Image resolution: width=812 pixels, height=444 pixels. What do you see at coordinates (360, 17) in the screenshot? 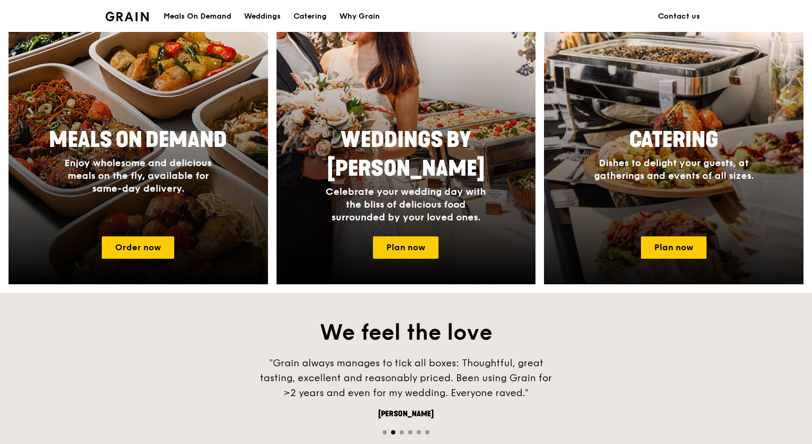
I see `a: Why Grain` at bounding box center [360, 17].